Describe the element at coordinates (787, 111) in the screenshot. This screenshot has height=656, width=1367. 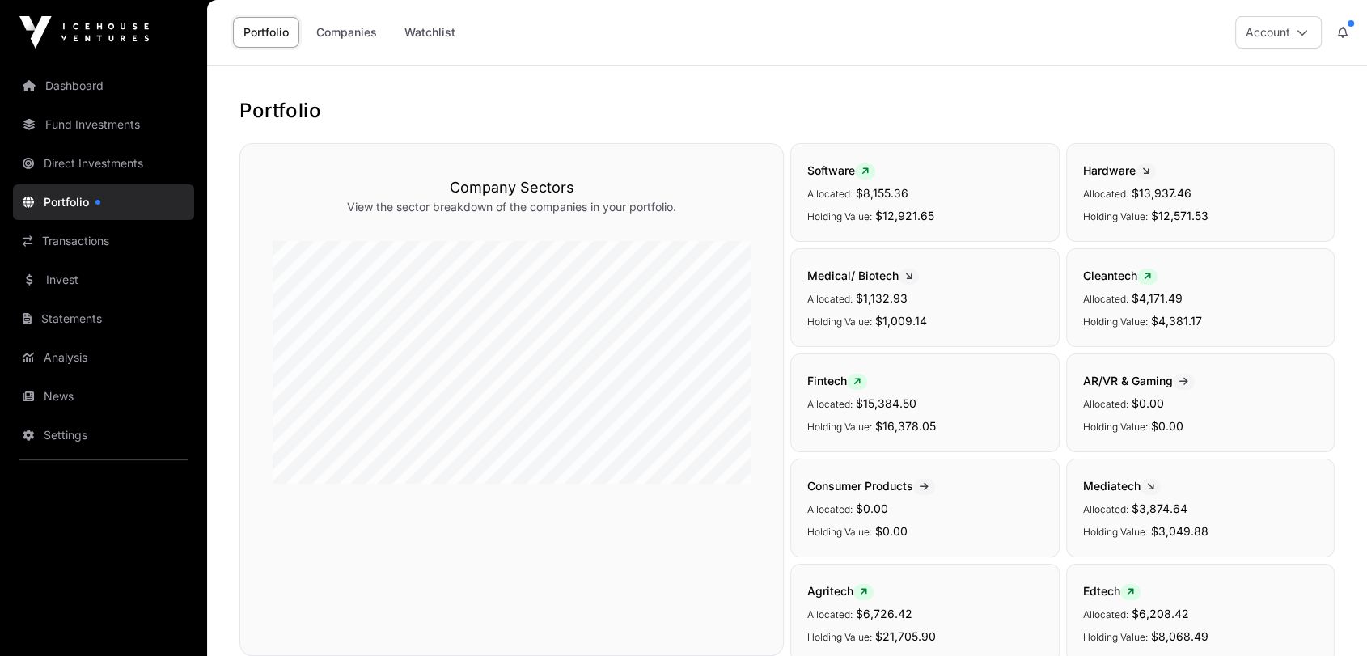
I see `h1: Portfolio` at that location.